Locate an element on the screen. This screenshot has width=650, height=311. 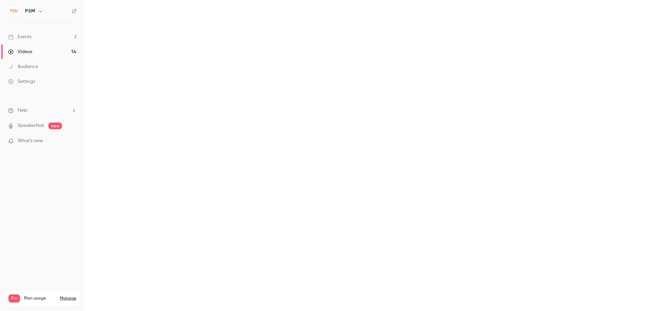
span: What's new is located at coordinates (30, 141).